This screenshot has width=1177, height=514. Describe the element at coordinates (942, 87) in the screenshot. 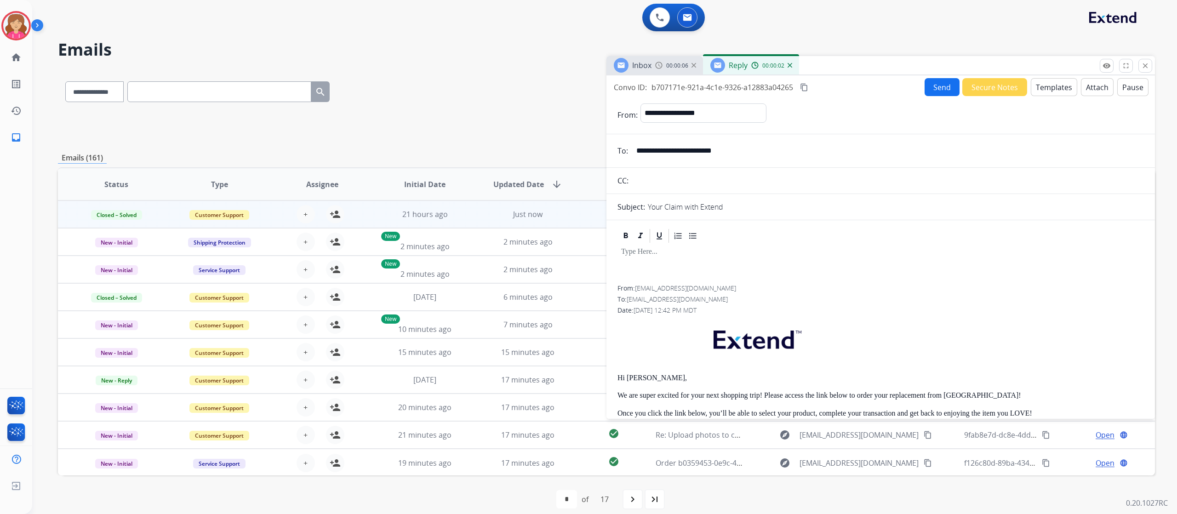

I see `button: Send` at that location.